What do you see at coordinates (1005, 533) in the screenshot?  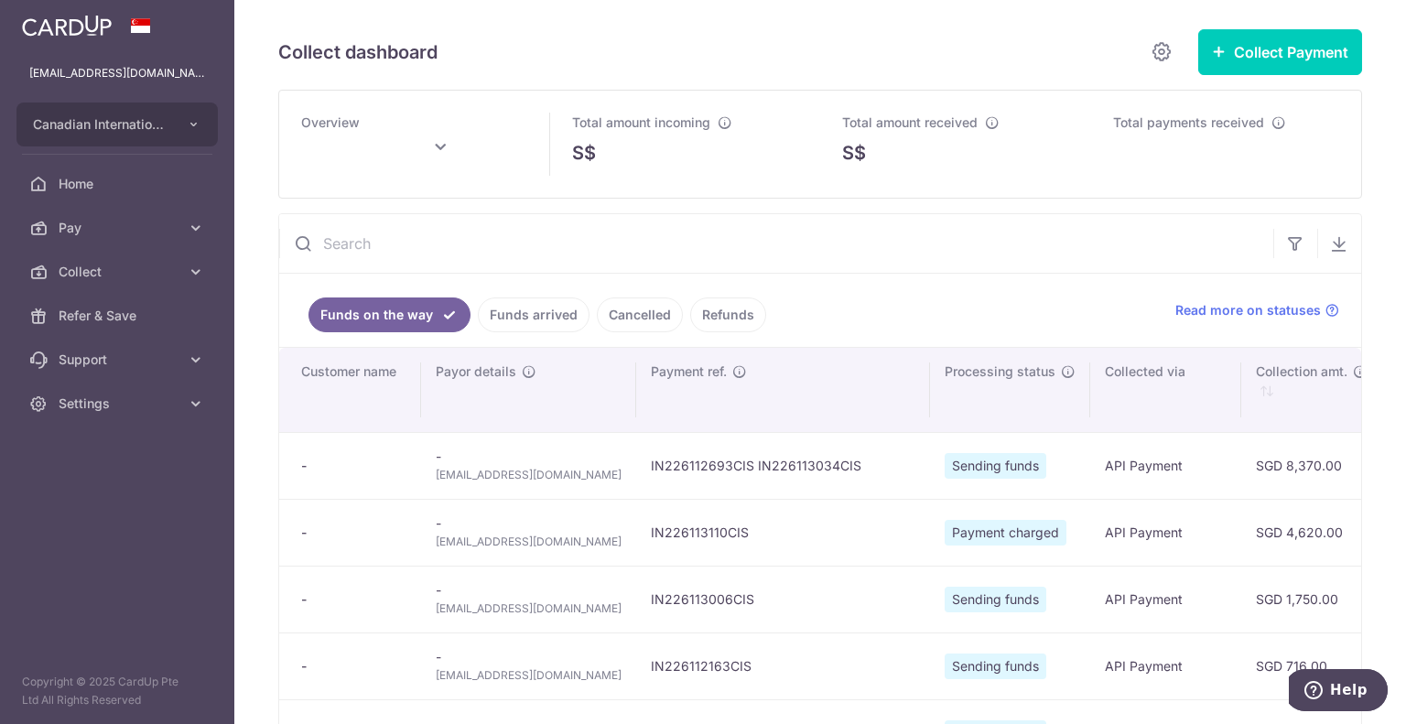 I see `span: Payment charged` at bounding box center [1005, 533].